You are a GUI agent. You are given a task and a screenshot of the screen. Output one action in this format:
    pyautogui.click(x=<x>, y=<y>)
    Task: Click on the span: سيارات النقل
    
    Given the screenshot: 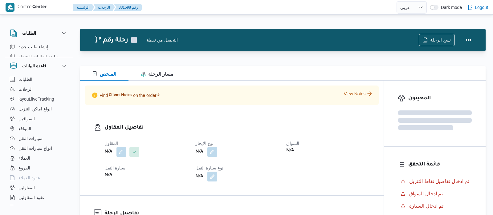 What is the action you would take?
    pyautogui.click(x=31, y=139)
    